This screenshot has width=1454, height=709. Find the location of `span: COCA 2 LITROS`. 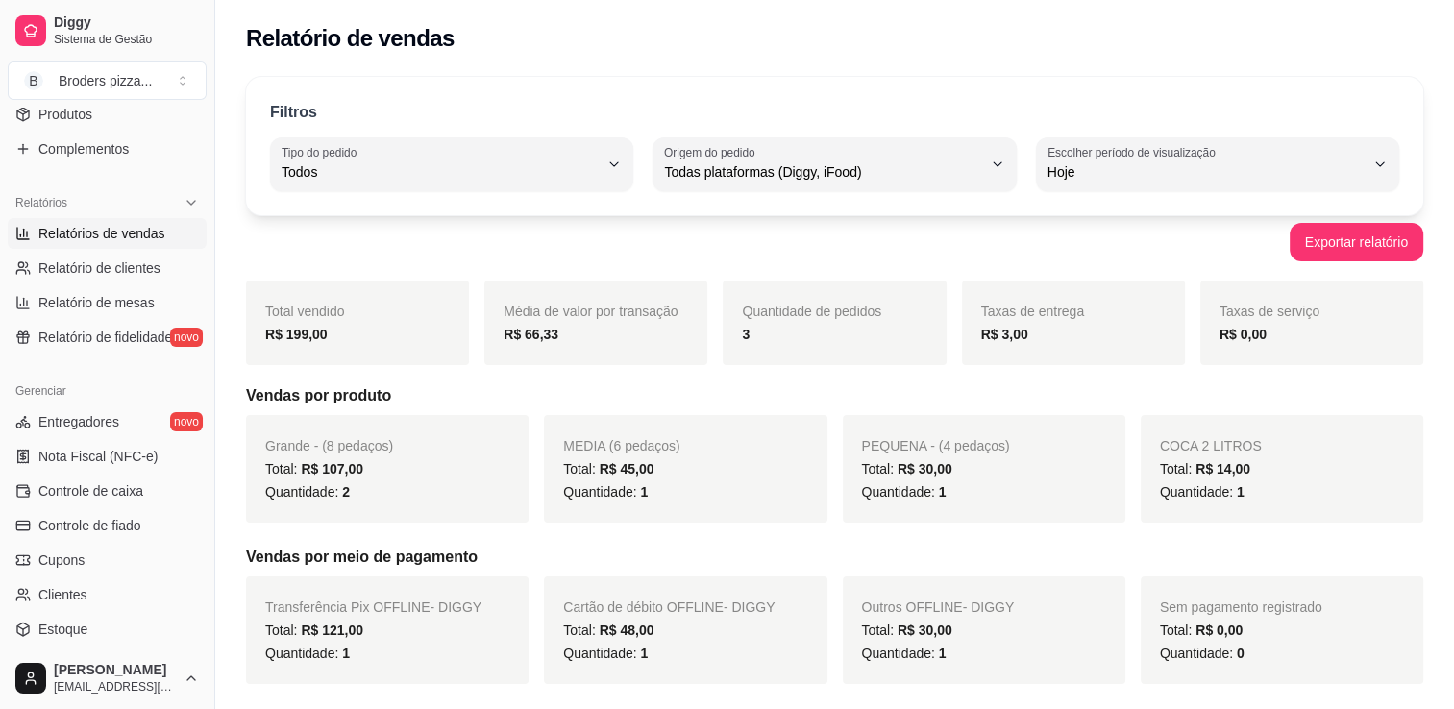

span: COCA 2 LITROS is located at coordinates (1211, 446).